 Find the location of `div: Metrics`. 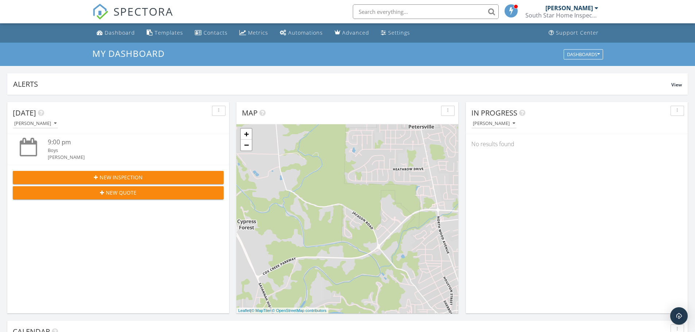

div: Metrics is located at coordinates (258, 32).